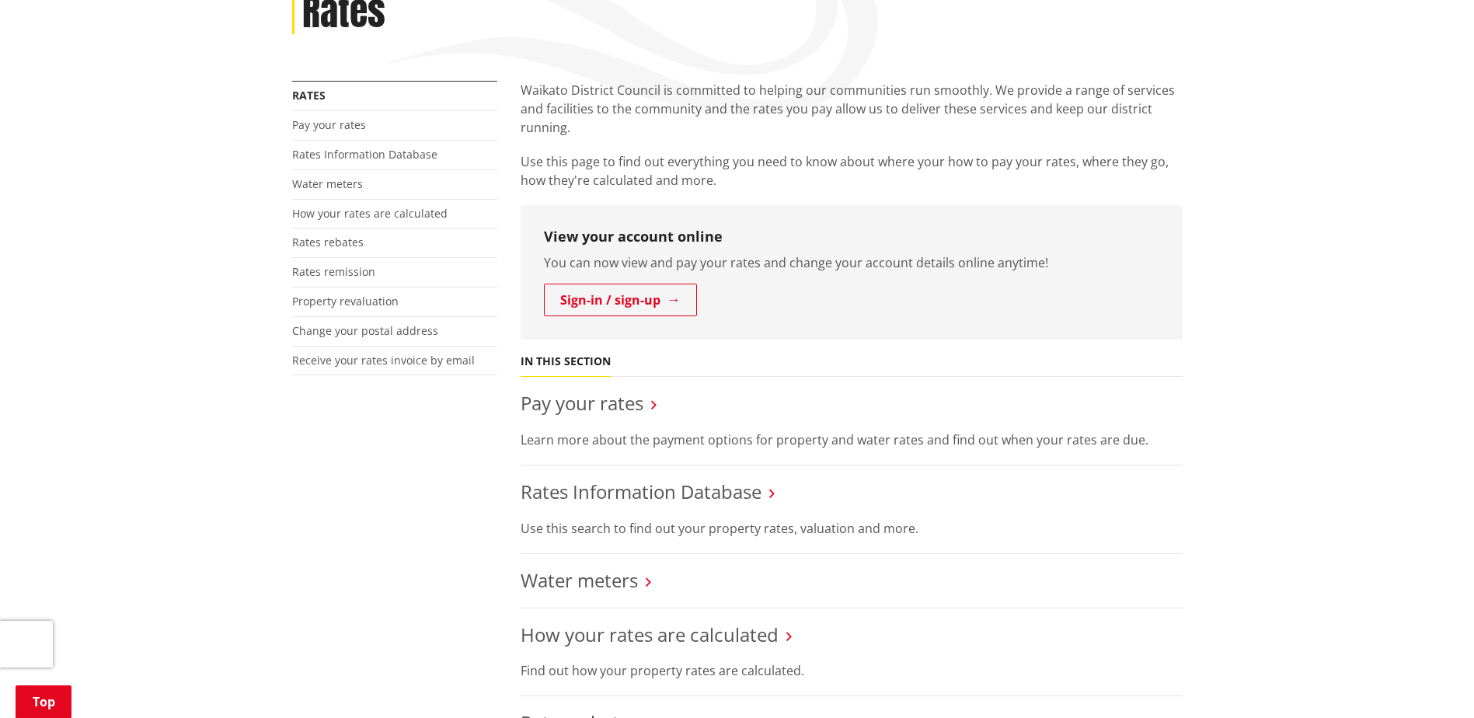 This screenshot has width=1474, height=718. I want to click on a: Sign-in / sign-up, so click(620, 300).